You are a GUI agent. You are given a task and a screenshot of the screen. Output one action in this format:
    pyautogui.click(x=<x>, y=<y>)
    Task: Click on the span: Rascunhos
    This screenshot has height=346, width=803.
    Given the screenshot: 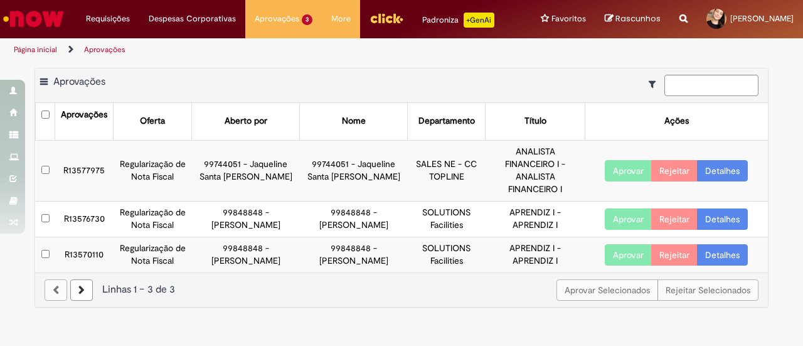 What is the action you would take?
    pyautogui.click(x=638, y=18)
    